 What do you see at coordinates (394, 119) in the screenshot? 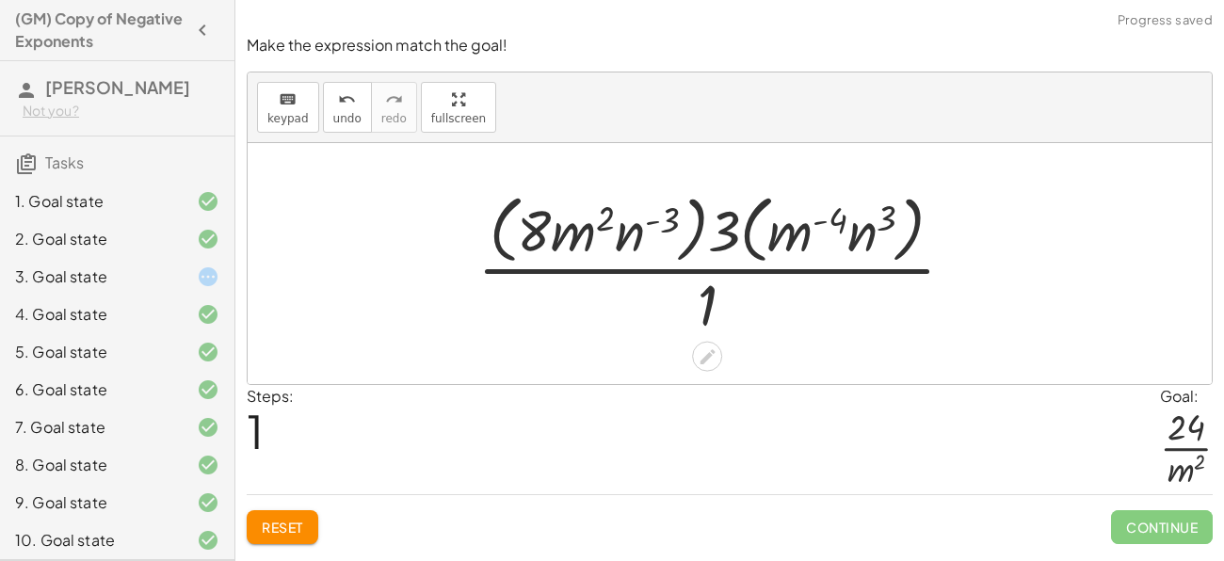
I see `span: redo` at bounding box center [394, 119].